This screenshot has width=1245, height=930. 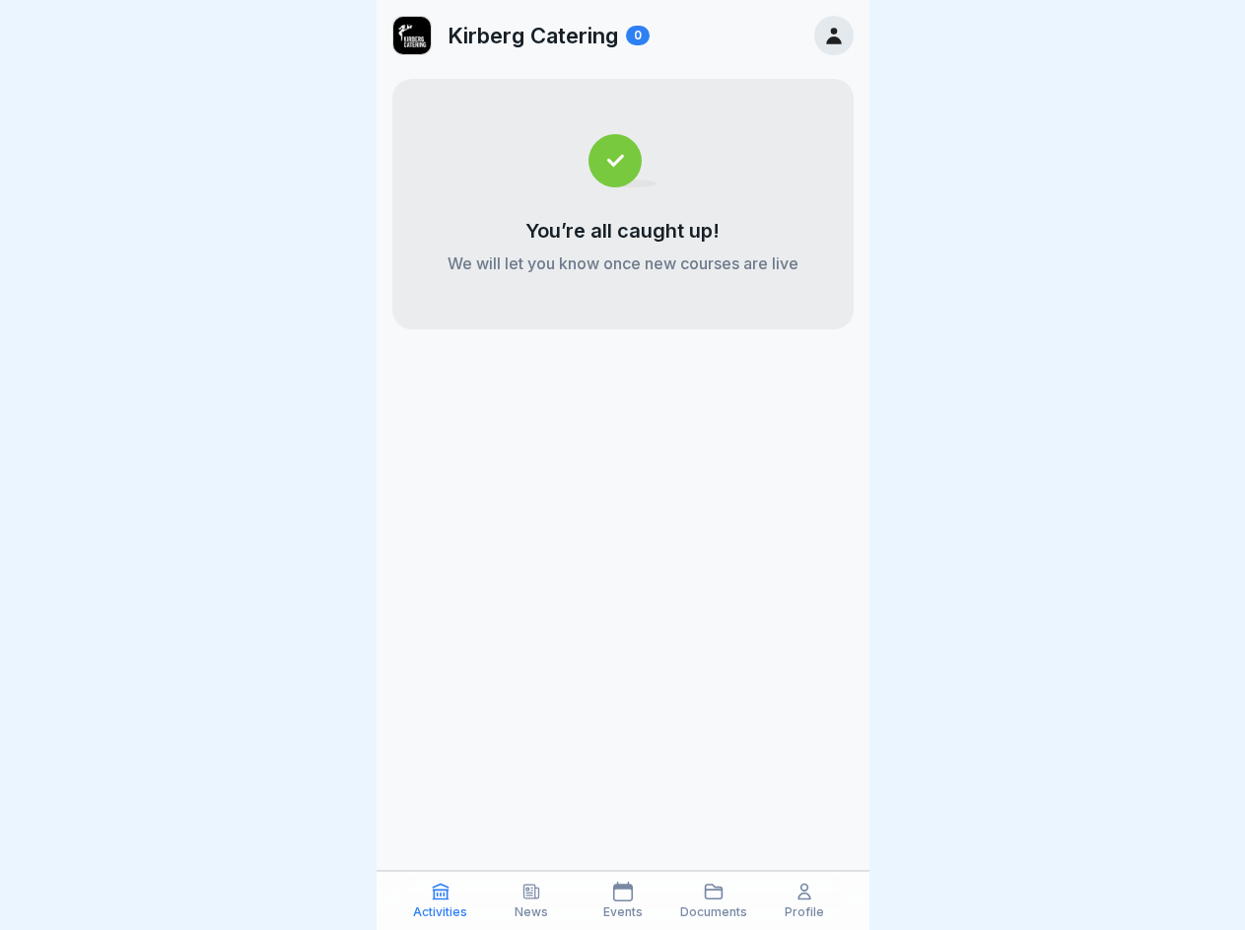 What do you see at coordinates (532, 35) in the screenshot?
I see `p: Kirberg Catering` at bounding box center [532, 35].